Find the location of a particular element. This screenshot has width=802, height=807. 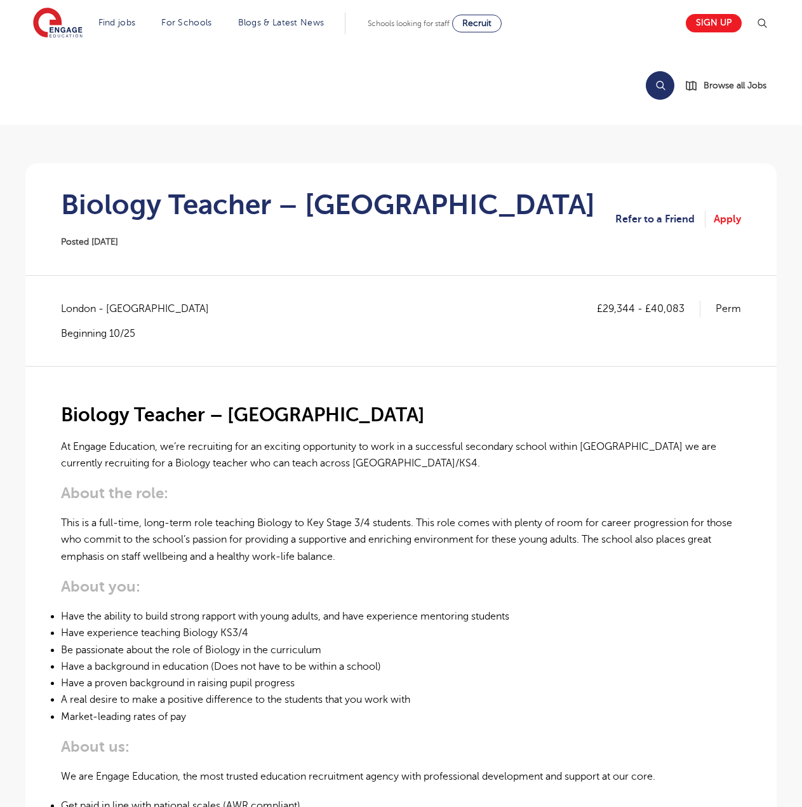

a: Blogs & Latest News is located at coordinates (281, 22).